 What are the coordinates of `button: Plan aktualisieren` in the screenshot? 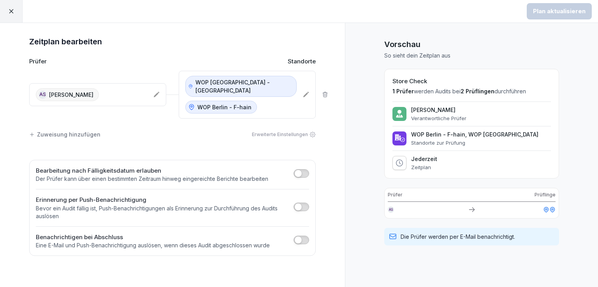 It's located at (559, 11).